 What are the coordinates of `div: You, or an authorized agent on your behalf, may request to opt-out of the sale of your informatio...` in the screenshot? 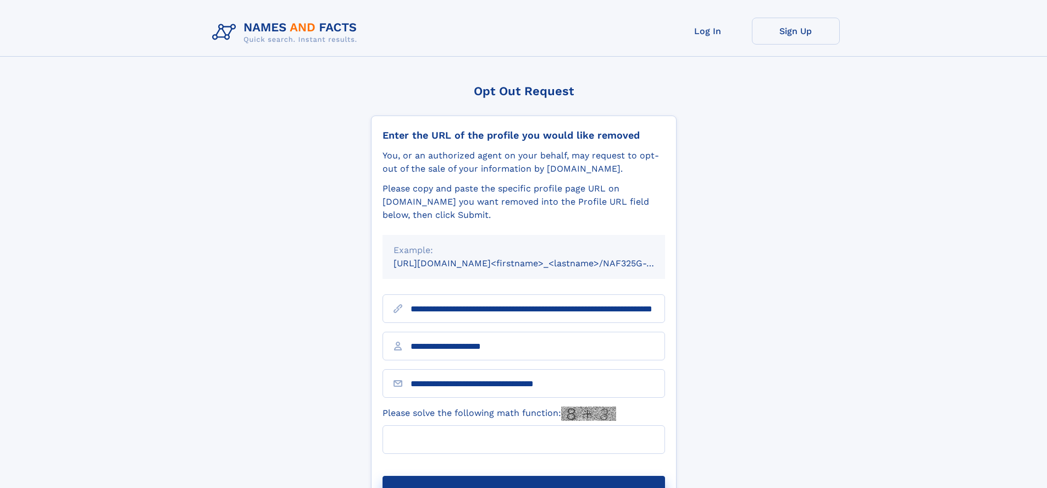 It's located at (524, 162).